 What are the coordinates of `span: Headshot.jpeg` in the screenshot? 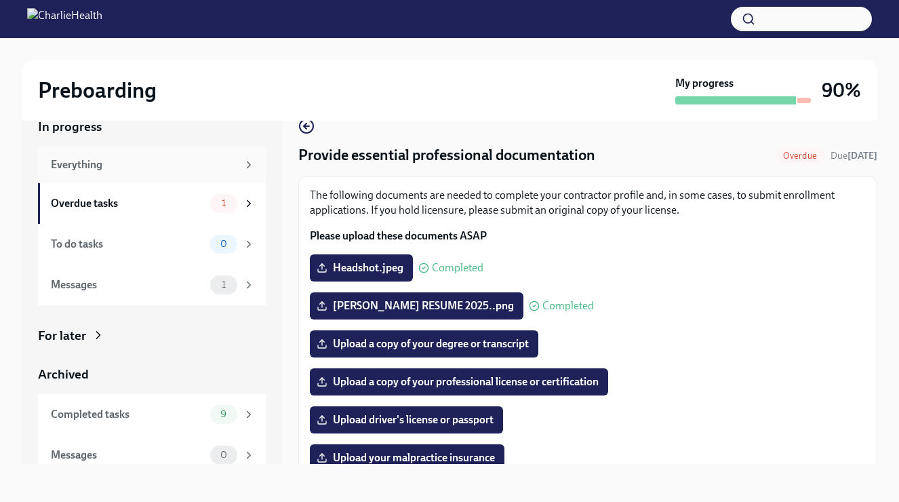 It's located at (361, 268).